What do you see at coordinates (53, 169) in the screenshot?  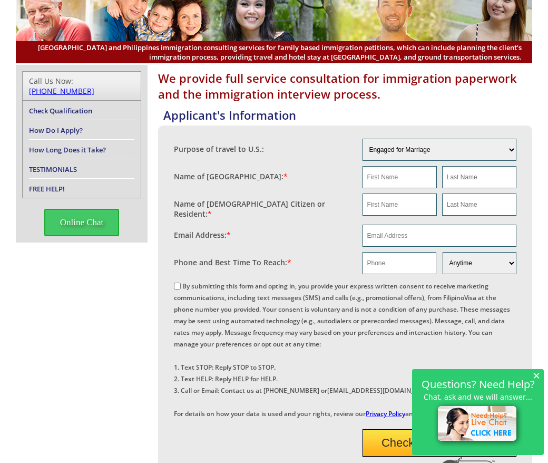 I see `a: TESTIMONIALS` at bounding box center [53, 169].